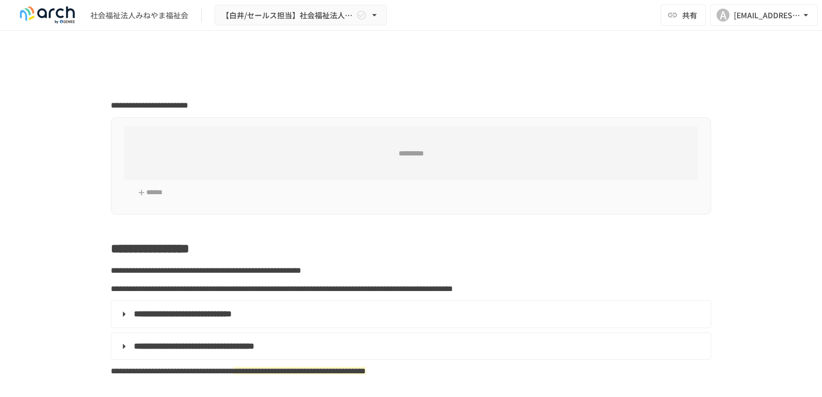 This screenshot has width=822, height=397. I want to click on span: 【白井/セールス担当】社会福祉法人みねやま福祉会様_初期設定サポート, so click(288, 15).